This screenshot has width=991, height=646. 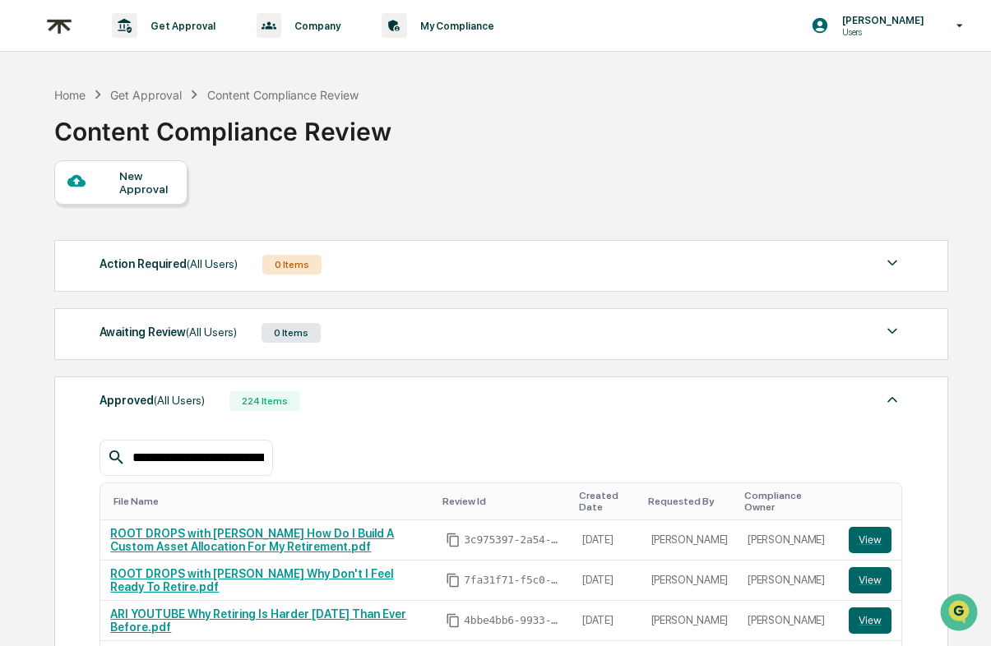 What do you see at coordinates (163, 134) in the screenshot?
I see `div: Start new chat` at bounding box center [163, 134].